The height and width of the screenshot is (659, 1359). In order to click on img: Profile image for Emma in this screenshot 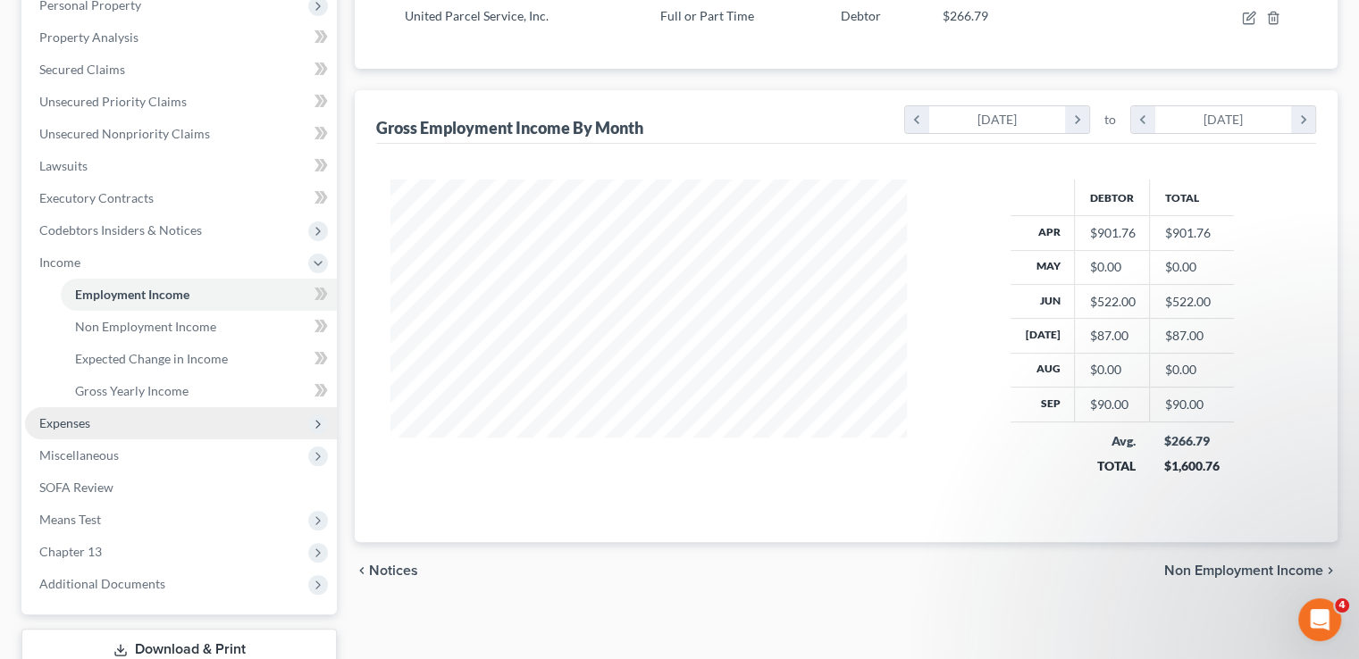, I will do `click(277, 46)`.